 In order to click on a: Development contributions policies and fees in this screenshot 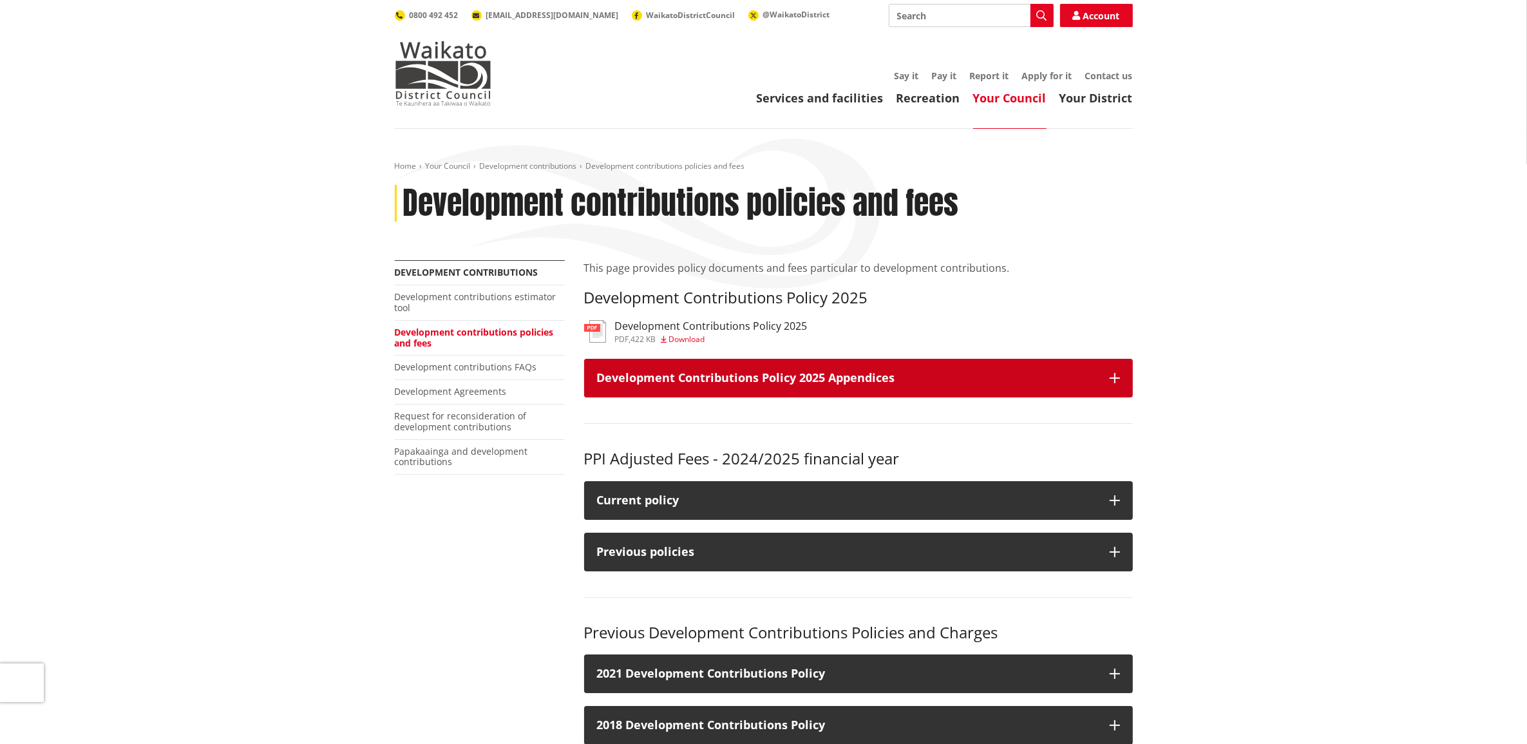, I will do `click(474, 338)`.